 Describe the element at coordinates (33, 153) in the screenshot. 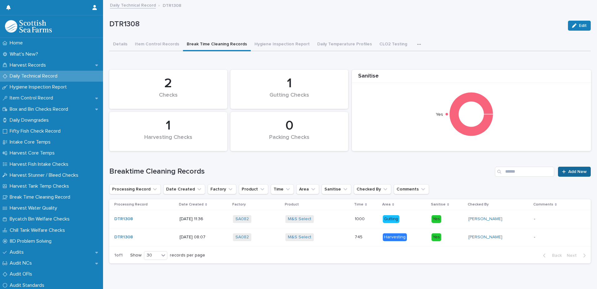

I see `p: Harvest Core Temps` at that location.